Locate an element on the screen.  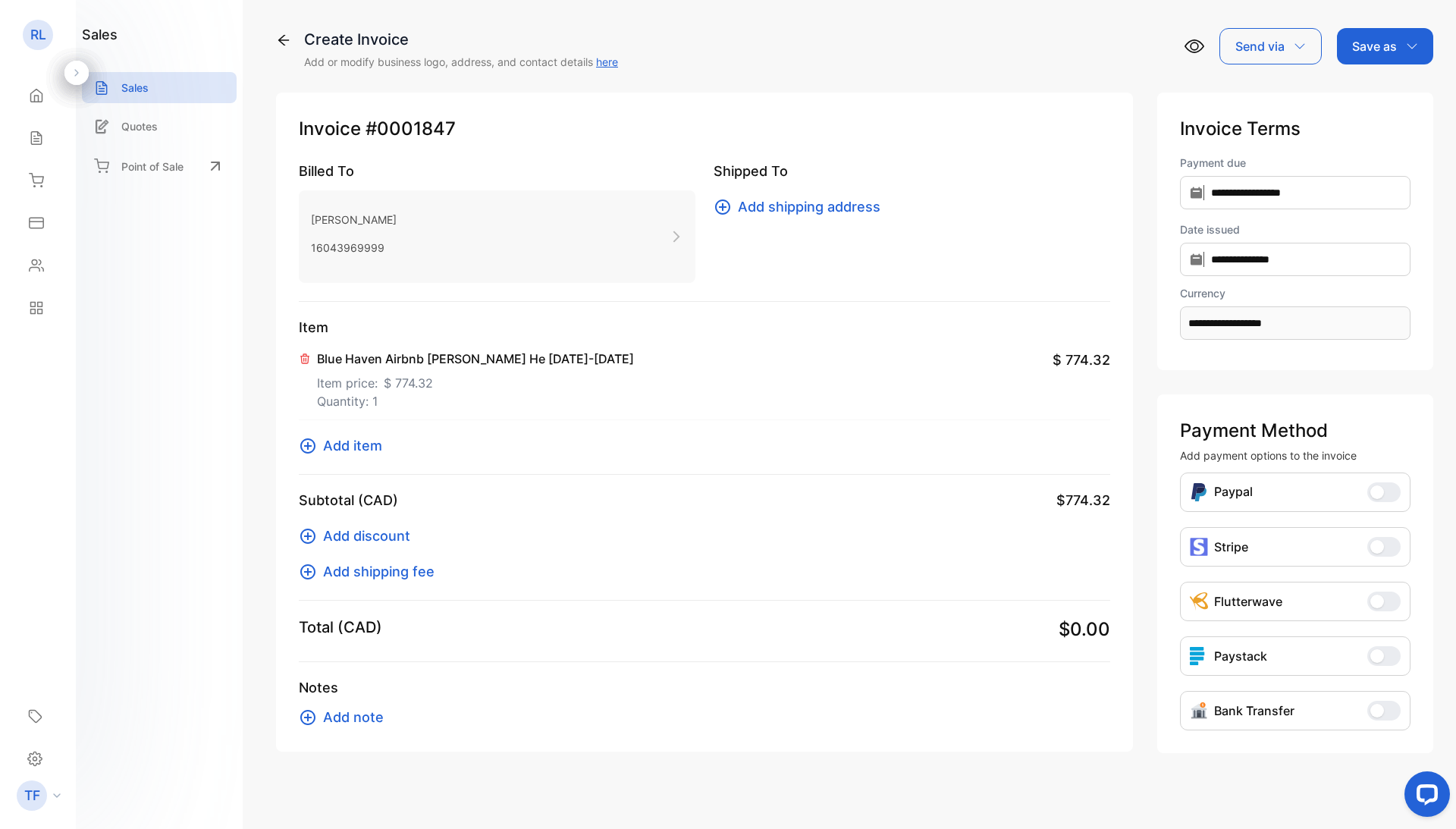
a: here is located at coordinates (606, 61).